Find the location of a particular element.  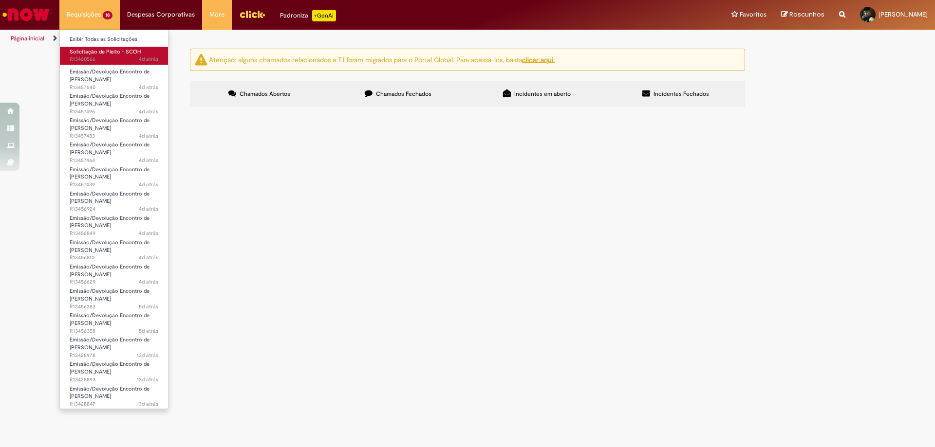

span: R13457540 is located at coordinates (114, 88).